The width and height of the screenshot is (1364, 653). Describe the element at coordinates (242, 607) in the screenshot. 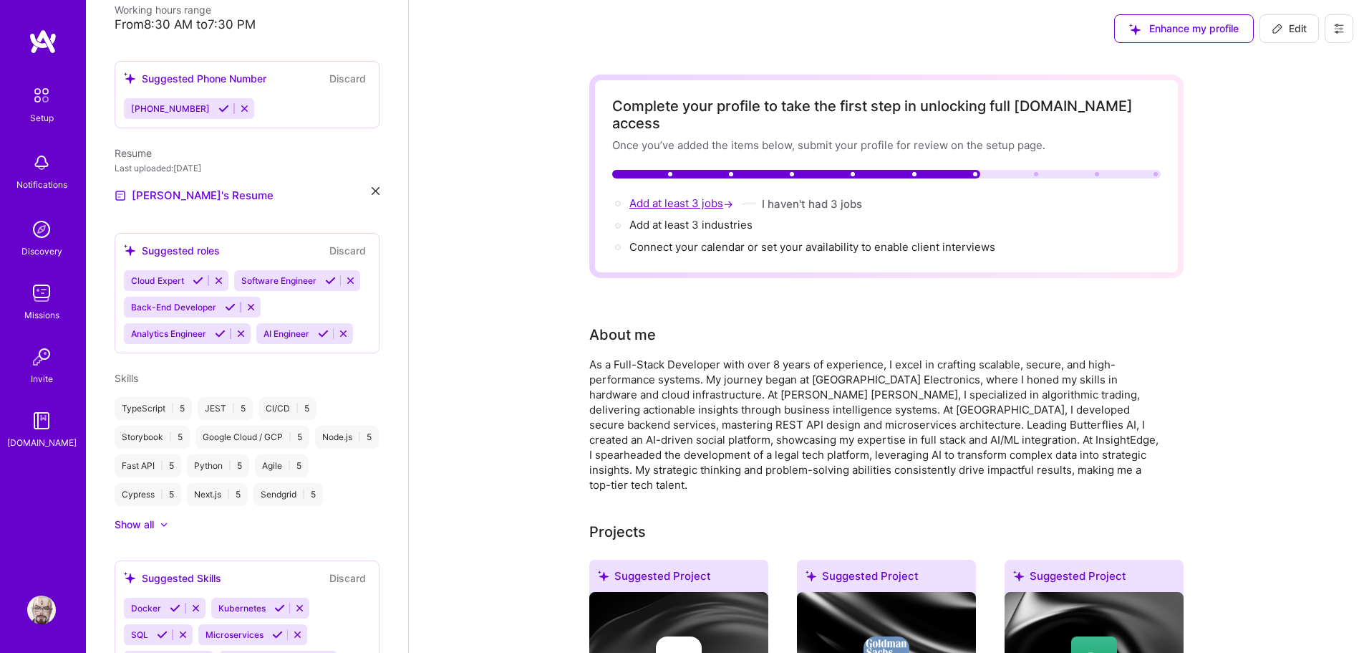

I see `span: Kubernetes` at that location.